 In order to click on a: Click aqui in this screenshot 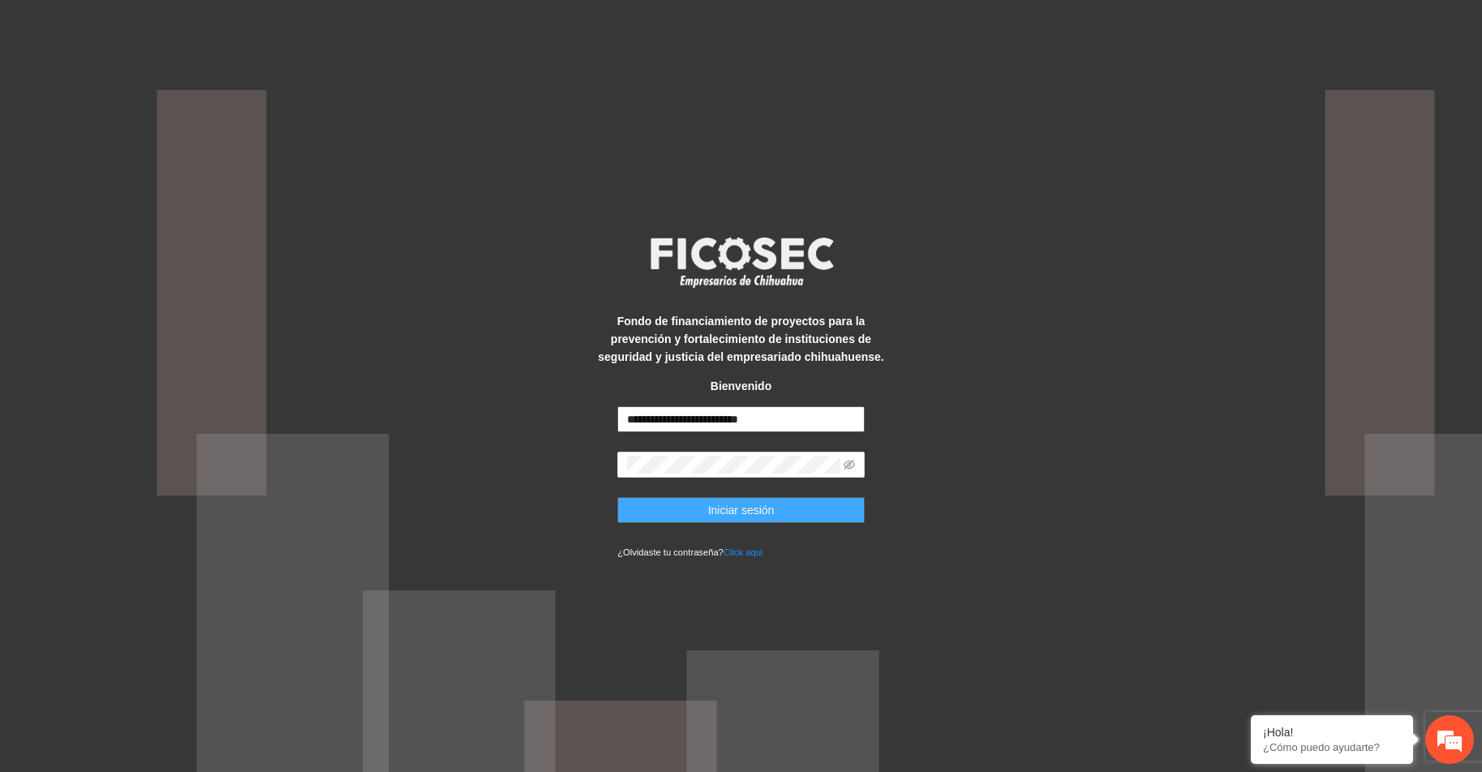, I will do `click(743, 552)`.